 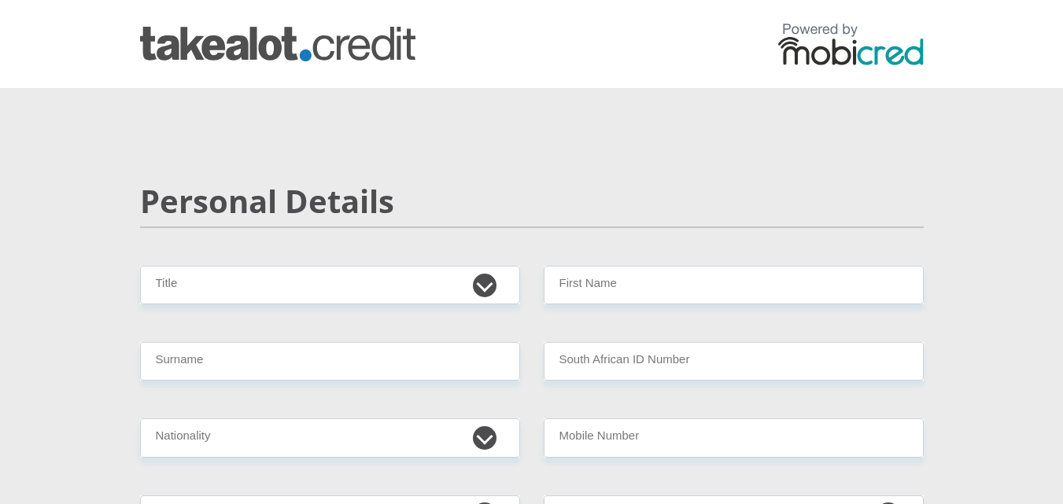 I want to click on input: ID Number, so click(x=733, y=361).